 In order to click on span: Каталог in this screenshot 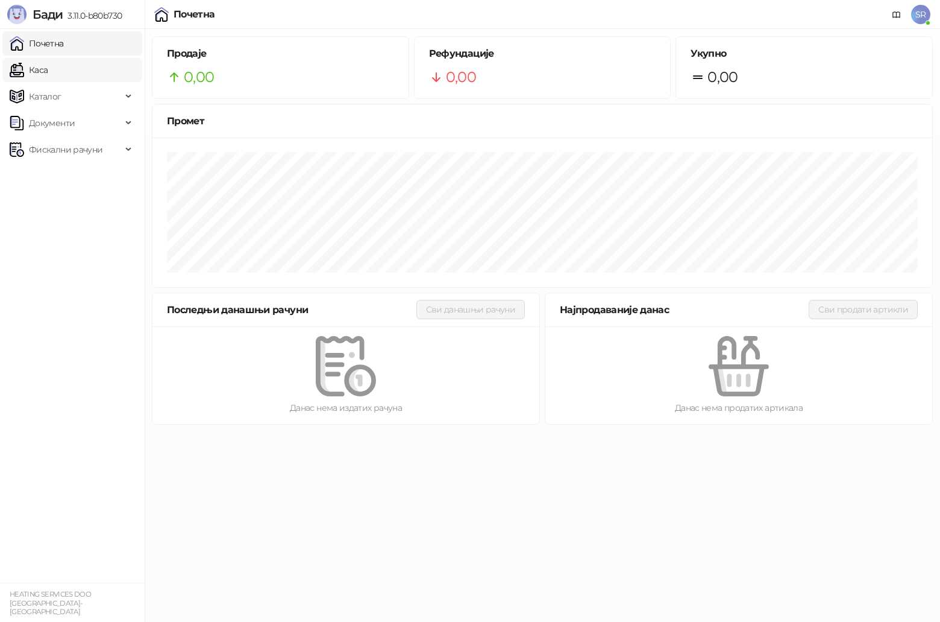, I will do `click(45, 96)`.